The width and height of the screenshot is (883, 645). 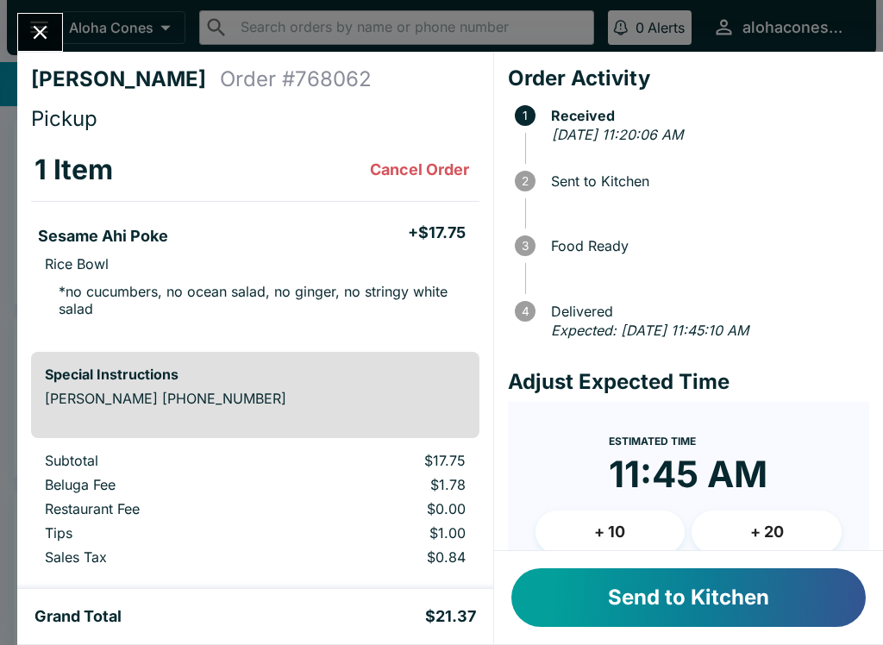 What do you see at coordinates (706, 181) in the screenshot?
I see `span: Sent to Kitchen` at bounding box center [706, 181].